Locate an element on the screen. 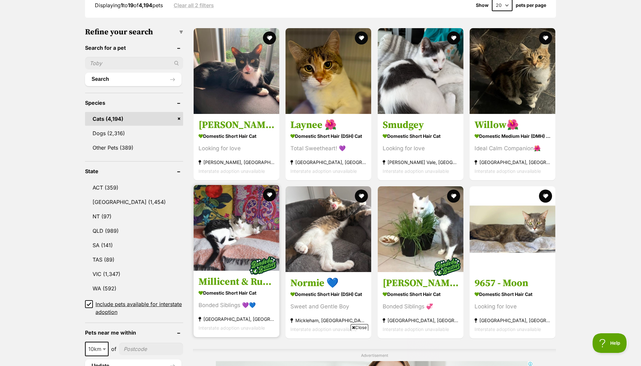 Image resolution: width=641 pixels, height=366 pixels. strong: 1 is located at coordinates (122, 5).